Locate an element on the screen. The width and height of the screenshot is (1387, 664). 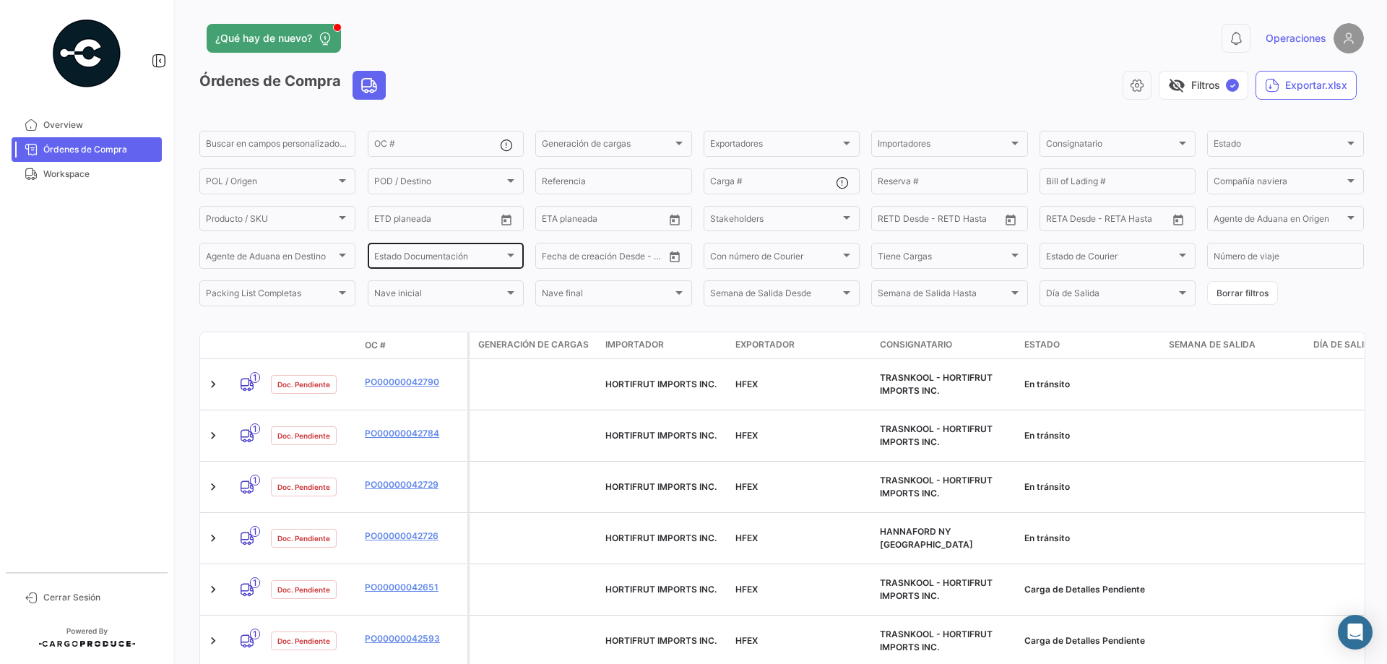
span: visibility_off is located at coordinates (1177, 85).